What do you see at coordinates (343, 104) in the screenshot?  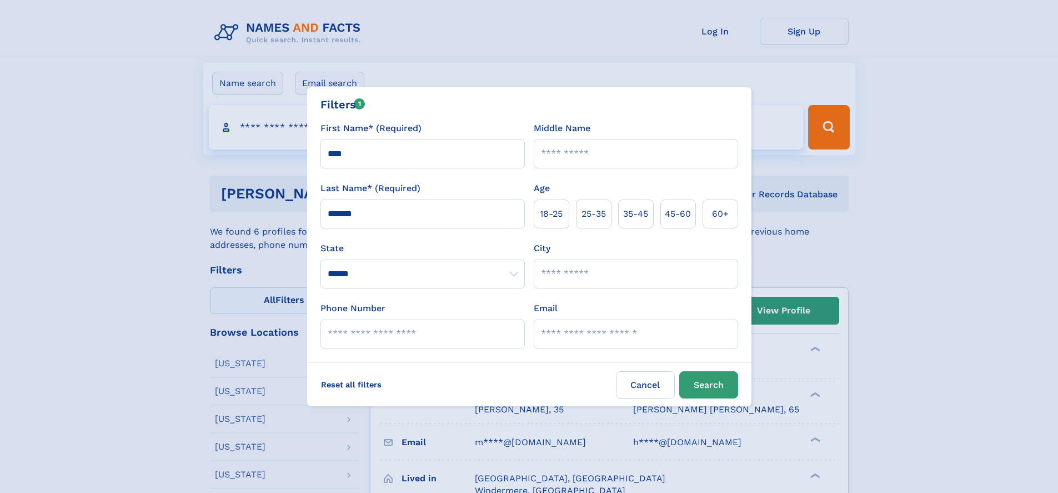 I see `div: Filters` at bounding box center [343, 104].